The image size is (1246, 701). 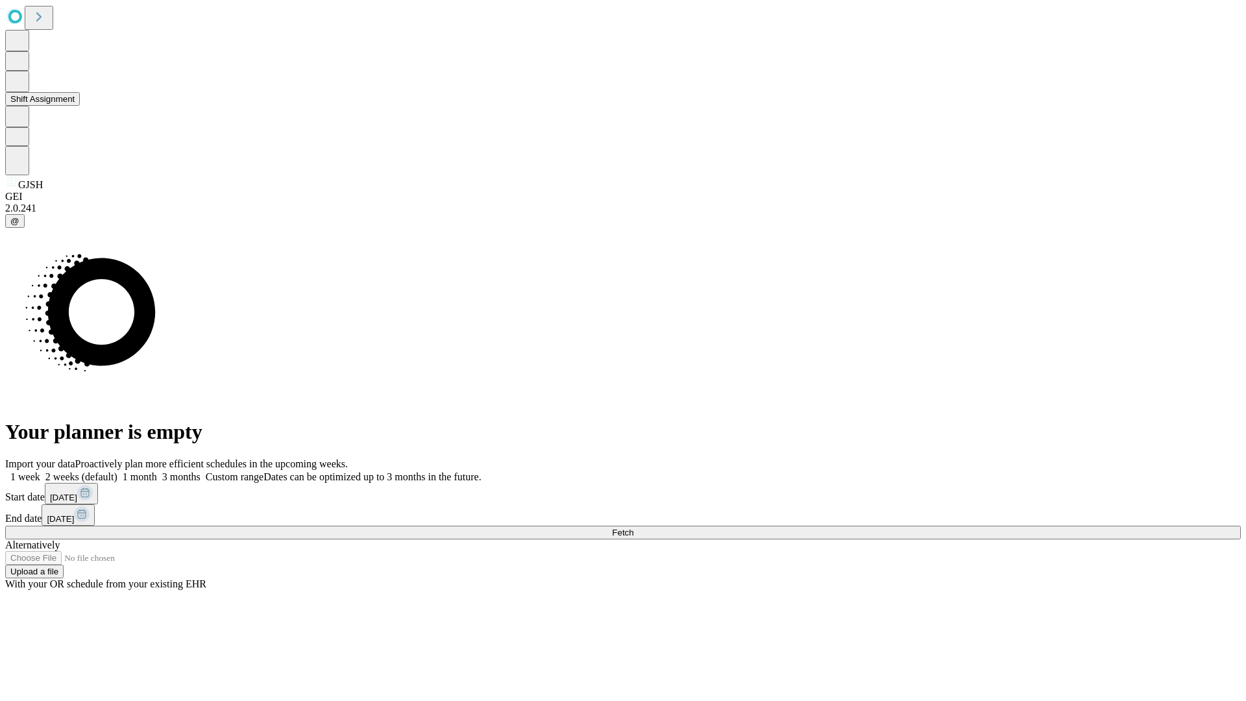 I want to click on span: Fetch, so click(x=623, y=532).